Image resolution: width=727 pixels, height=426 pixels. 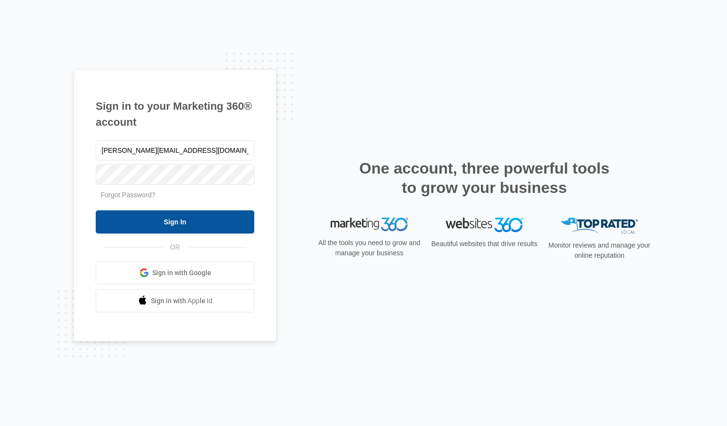 I want to click on a: Sign in with Google, so click(x=175, y=272).